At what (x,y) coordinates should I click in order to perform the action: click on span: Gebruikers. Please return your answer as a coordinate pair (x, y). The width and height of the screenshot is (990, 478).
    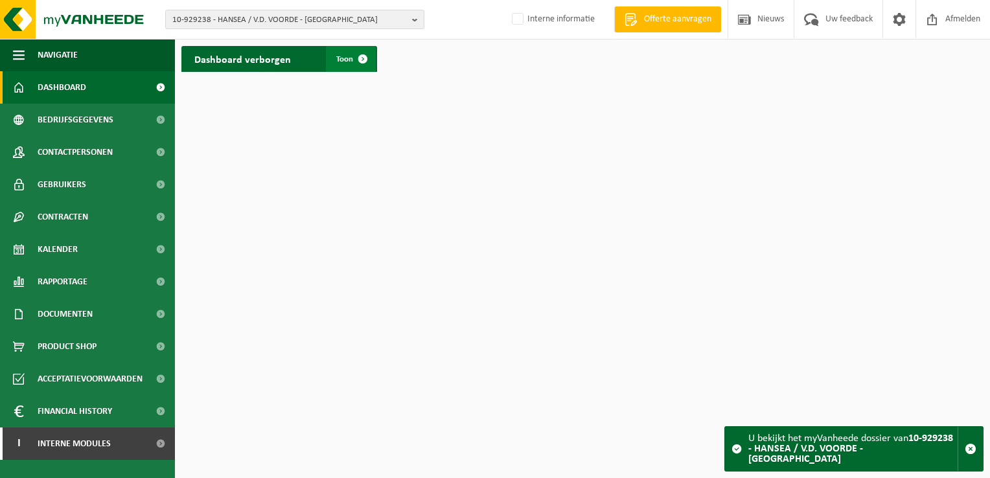
    Looking at the image, I should click on (62, 185).